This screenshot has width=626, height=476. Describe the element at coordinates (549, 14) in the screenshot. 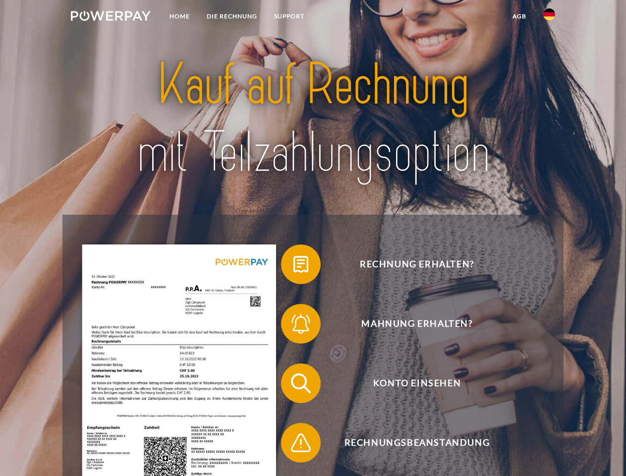

I see `img: de` at that location.